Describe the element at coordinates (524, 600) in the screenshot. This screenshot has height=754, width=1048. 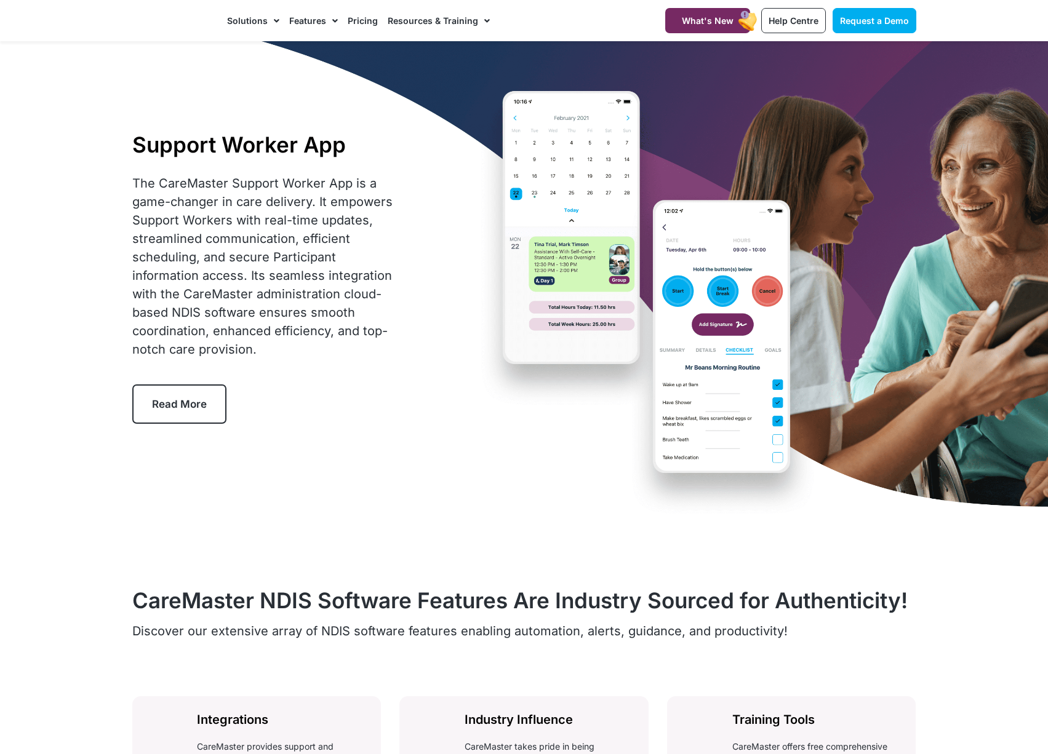
I see `h2: CareMaster NDIS Software Features Are Industry Sourced for Authenticity!` at that location.